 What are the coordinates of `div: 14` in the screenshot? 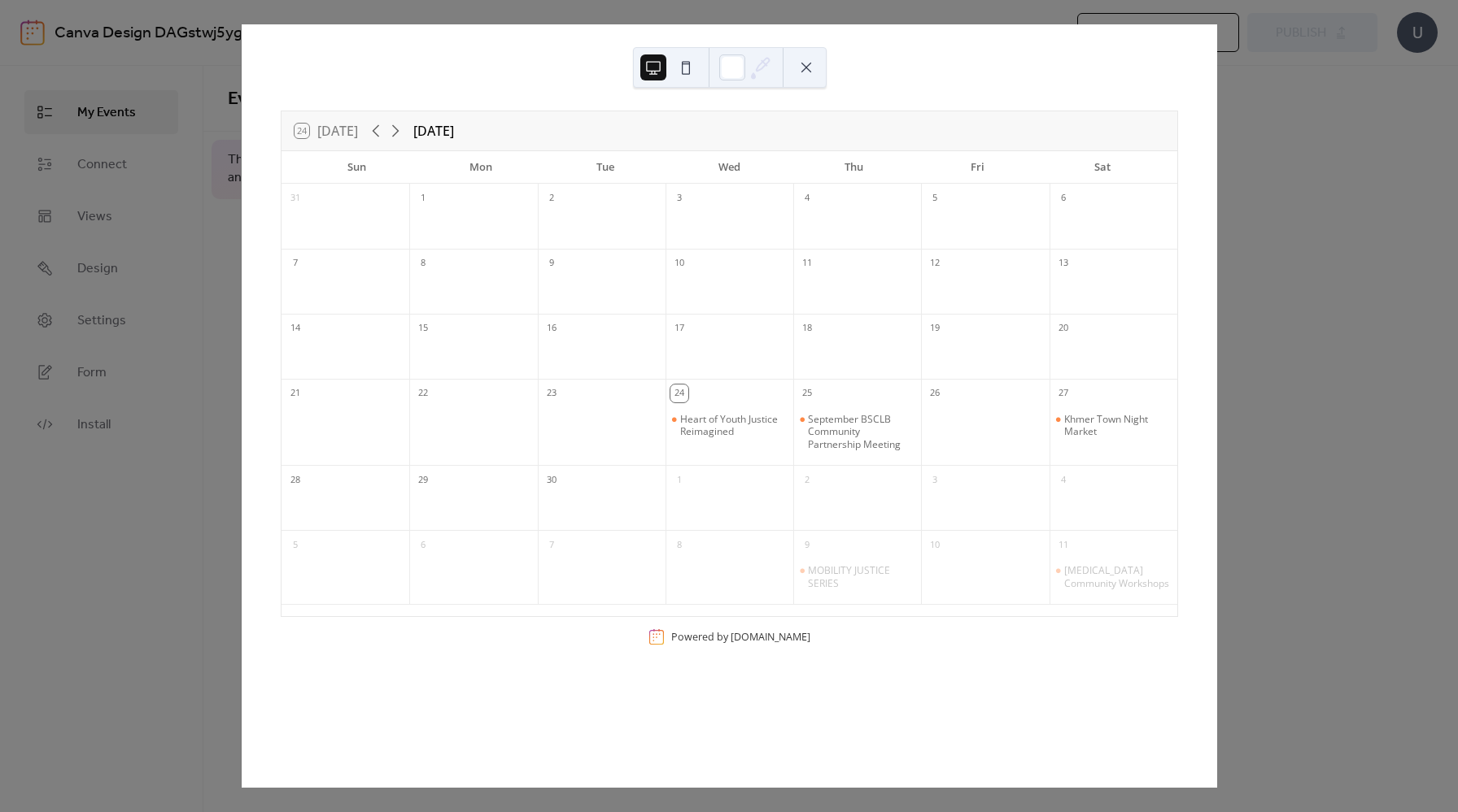 It's located at (295, 329).